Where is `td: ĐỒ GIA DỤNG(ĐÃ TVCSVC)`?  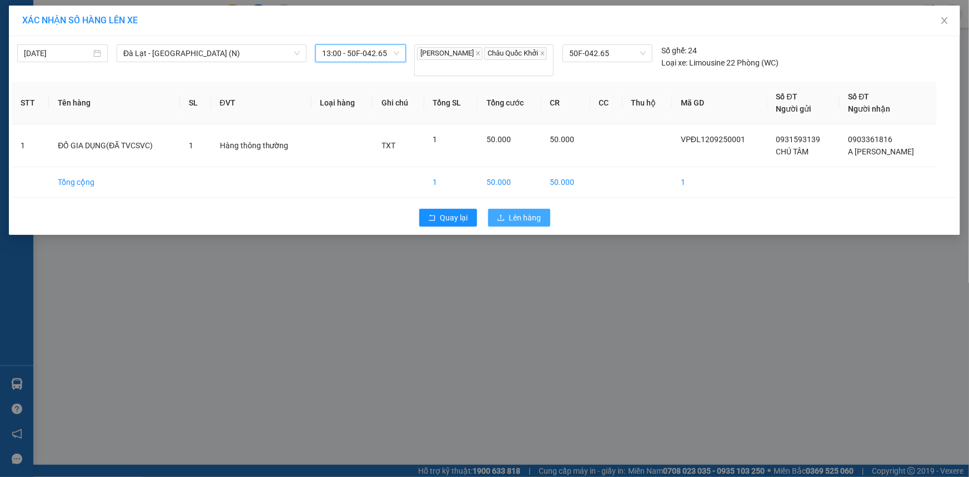 td: ĐỒ GIA DỤNG(ĐÃ TVCSVC) is located at coordinates (114, 145).